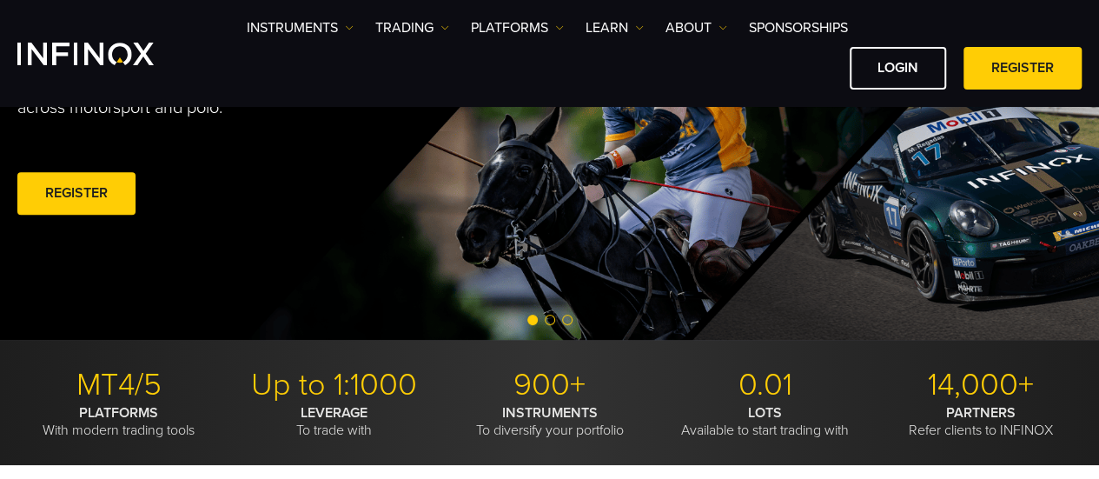 Image resolution: width=1099 pixels, height=479 pixels. Describe the element at coordinates (118, 413) in the screenshot. I see `strong: PLATFORMS` at that location.